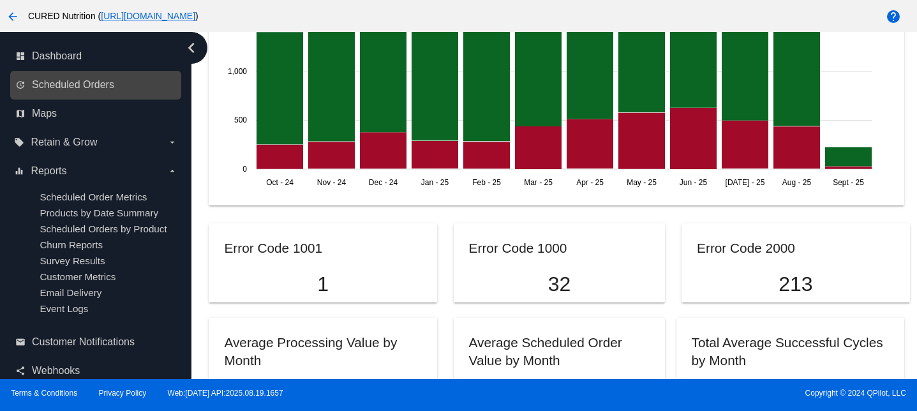 This screenshot has height=411, width=917. I want to click on span: Copyright © 2024 QPilot, LLC, so click(688, 393).